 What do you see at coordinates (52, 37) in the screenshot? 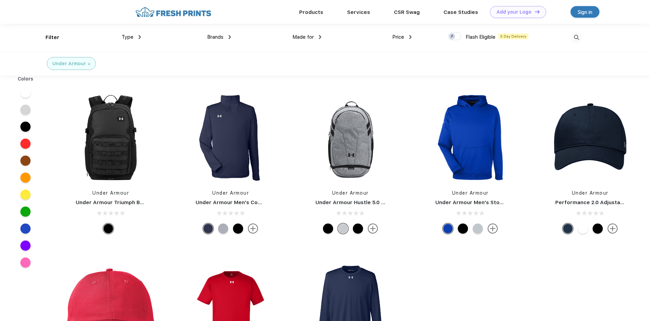
I see `div: Filter` at bounding box center [52, 37].